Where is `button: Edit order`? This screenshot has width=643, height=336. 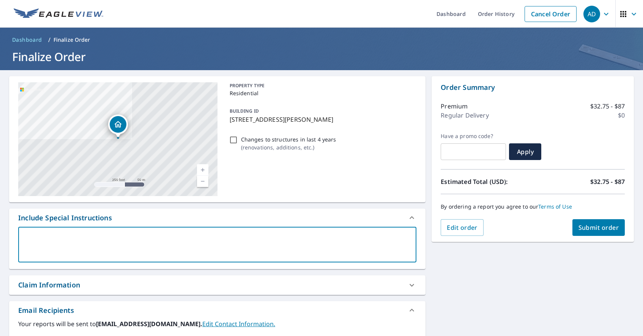
button: Edit order is located at coordinates (462, 228).